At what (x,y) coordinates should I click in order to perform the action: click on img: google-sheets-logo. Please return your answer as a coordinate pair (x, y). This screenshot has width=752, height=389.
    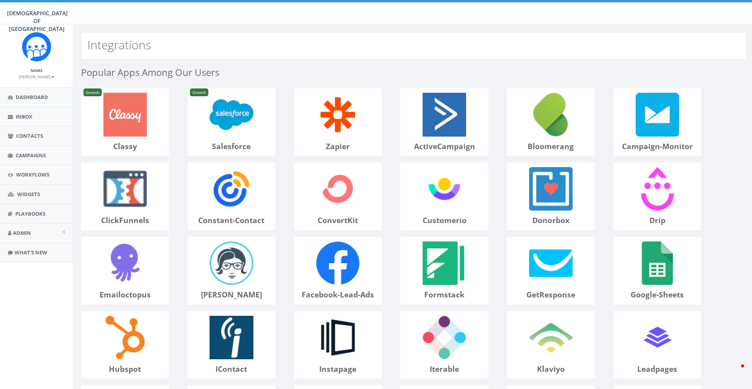
    Looking at the image, I should click on (657, 263).